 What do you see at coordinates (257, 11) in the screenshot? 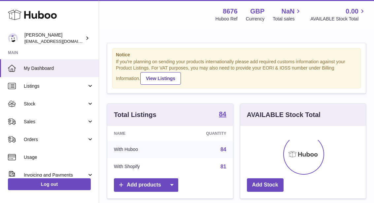
I see `strong: GBP` at bounding box center [257, 11].